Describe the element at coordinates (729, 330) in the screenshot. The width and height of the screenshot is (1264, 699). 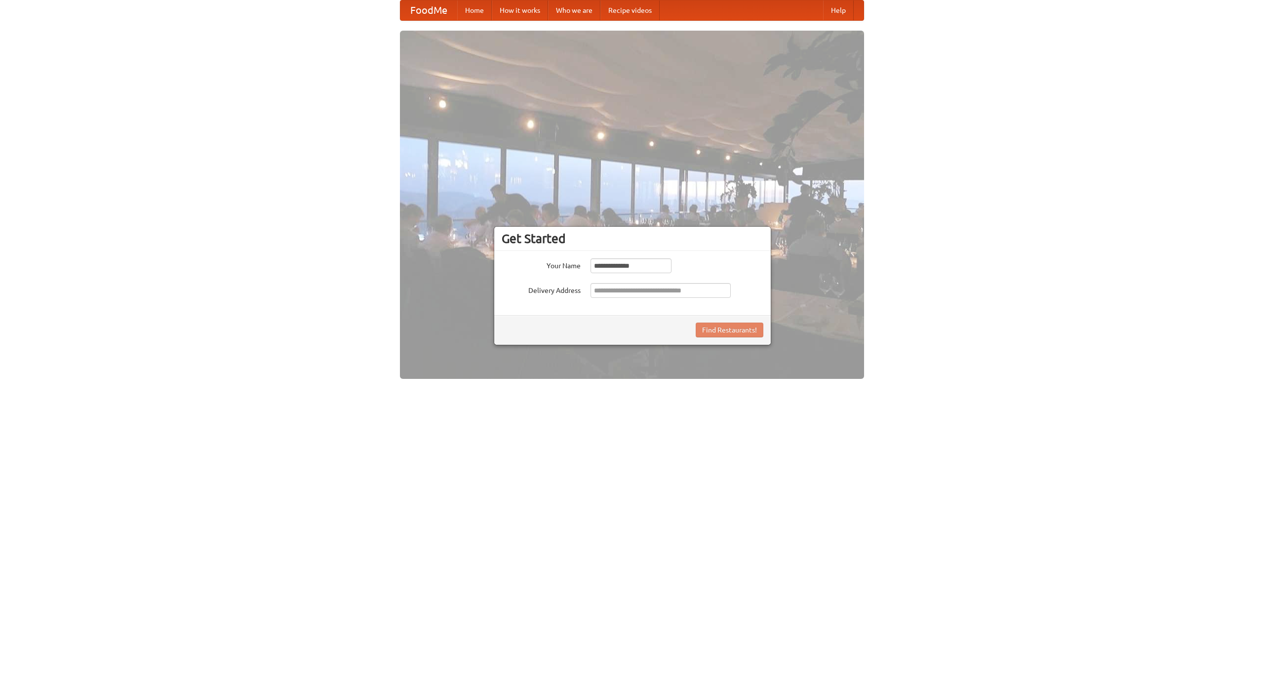
I see `button: Find Restaurants!` at that location.